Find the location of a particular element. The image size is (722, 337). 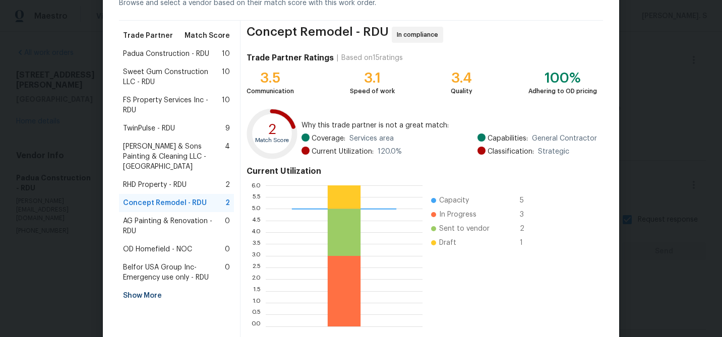

text: 4.5 is located at coordinates (256, 221).